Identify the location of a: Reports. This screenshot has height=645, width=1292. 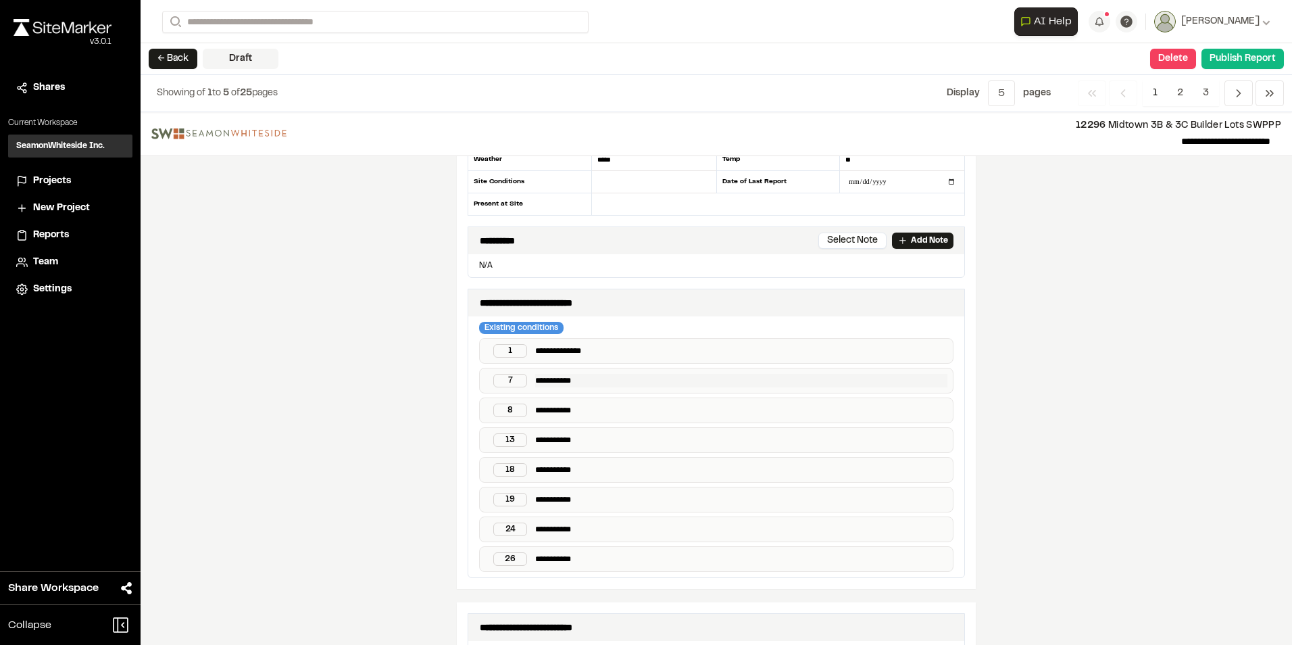
(70, 235).